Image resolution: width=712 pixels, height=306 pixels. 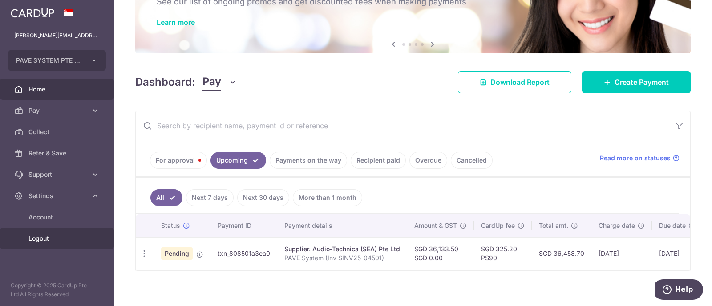 I want to click on span: PAVE SYSTEM PTE LTD, so click(x=49, y=60).